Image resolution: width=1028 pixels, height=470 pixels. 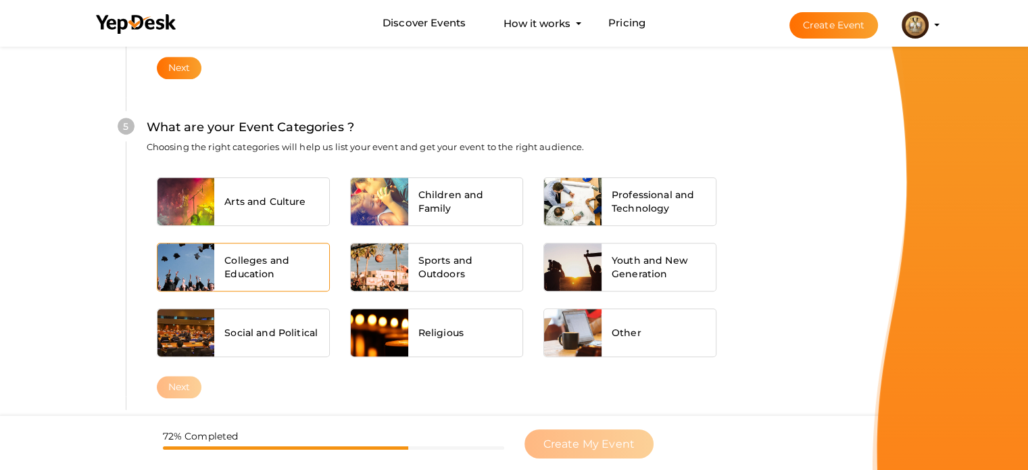 I want to click on span: Sports and Outdoors, so click(x=465, y=267).